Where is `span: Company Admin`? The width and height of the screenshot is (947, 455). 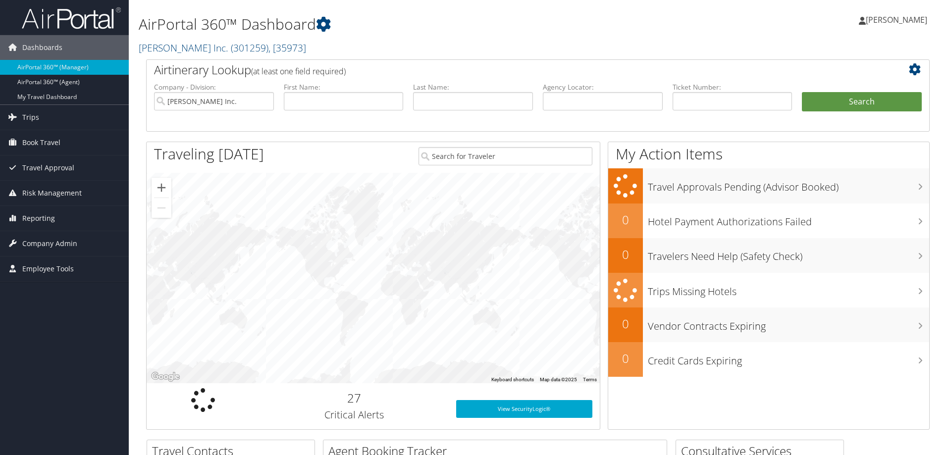
span: Company Admin is located at coordinates (50, 244).